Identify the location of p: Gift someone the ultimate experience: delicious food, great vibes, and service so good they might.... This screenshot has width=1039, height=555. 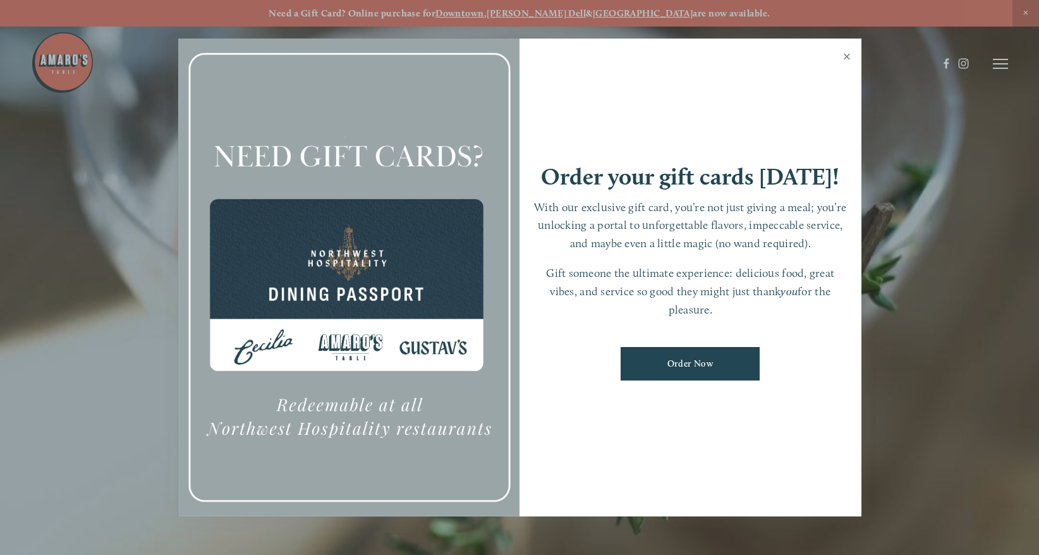
(690, 291).